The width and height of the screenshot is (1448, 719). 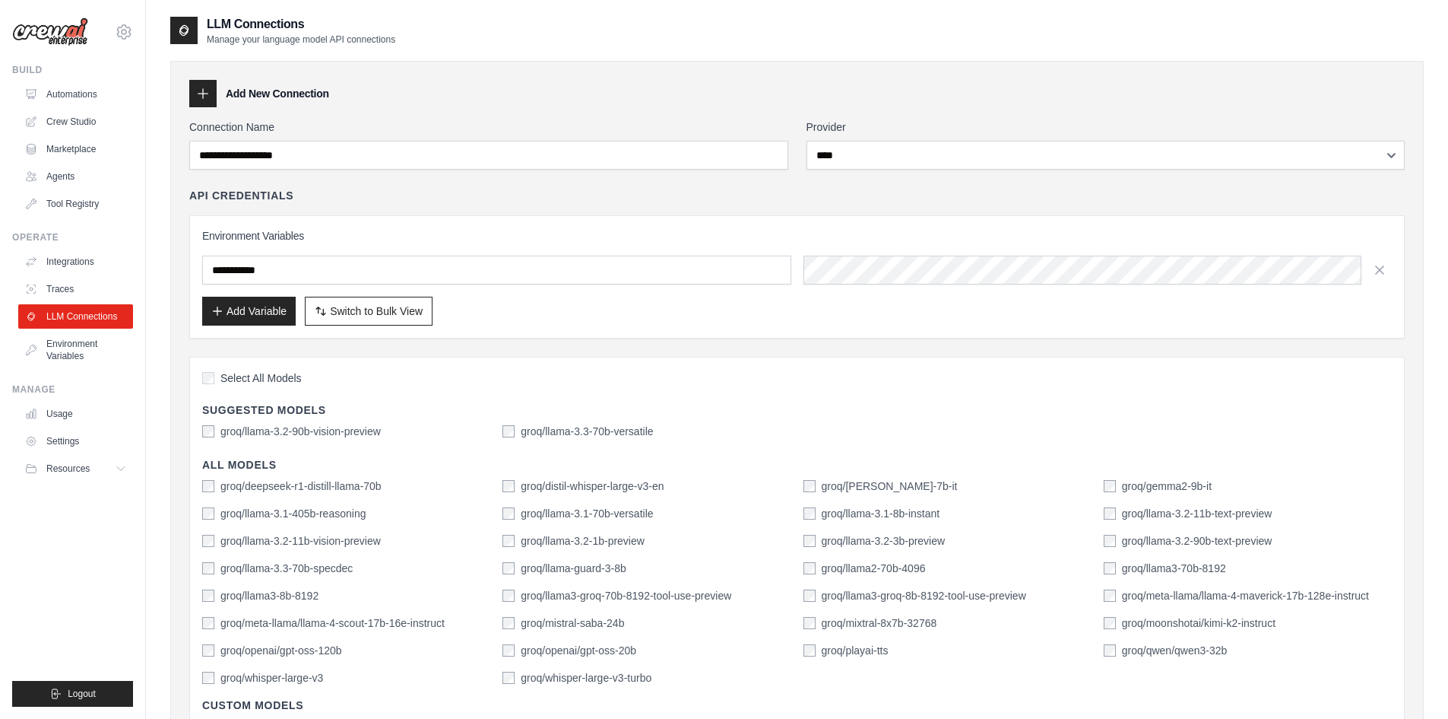 I want to click on p: Manage your language model API connections, so click(x=301, y=40).